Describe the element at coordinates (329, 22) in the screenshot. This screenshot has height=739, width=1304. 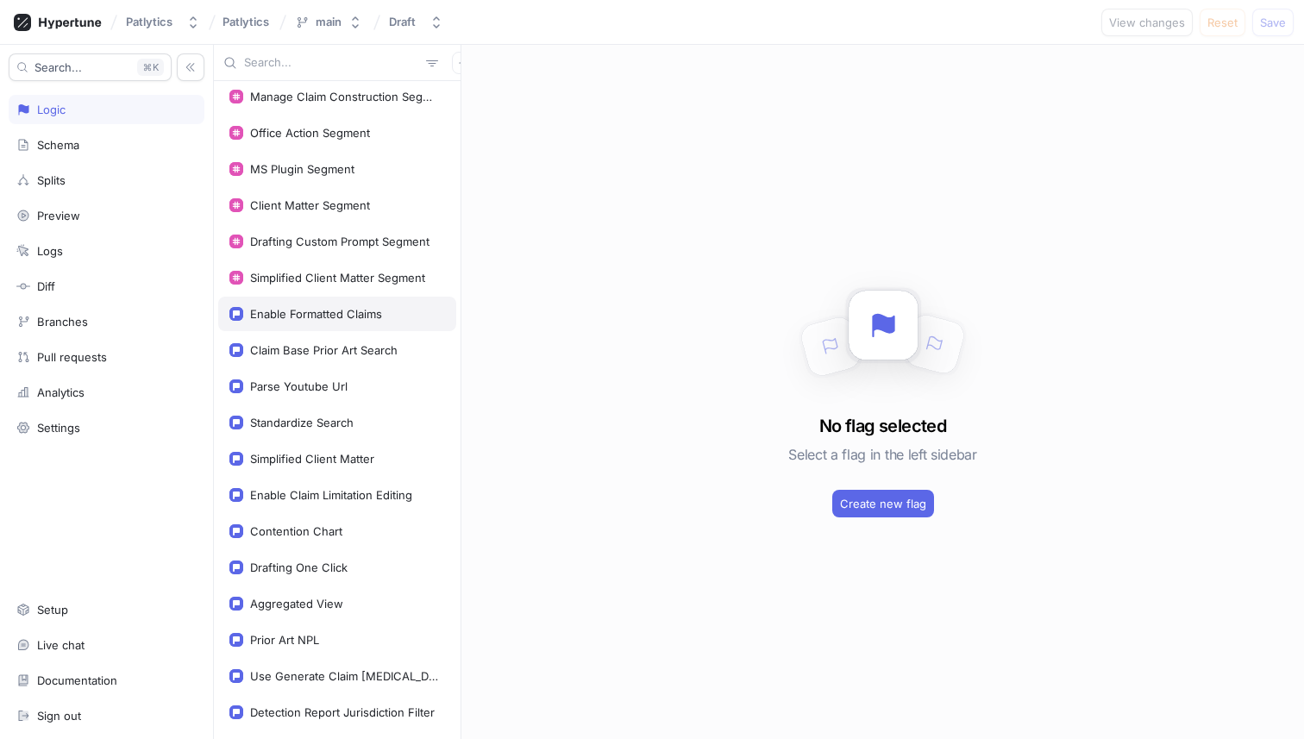
I see `button: main` at that location.